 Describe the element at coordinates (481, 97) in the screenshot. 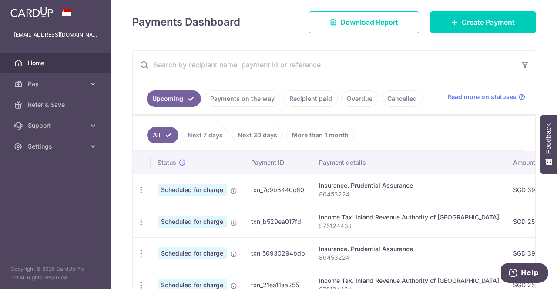

I see `span: Read more on statuses` at that location.